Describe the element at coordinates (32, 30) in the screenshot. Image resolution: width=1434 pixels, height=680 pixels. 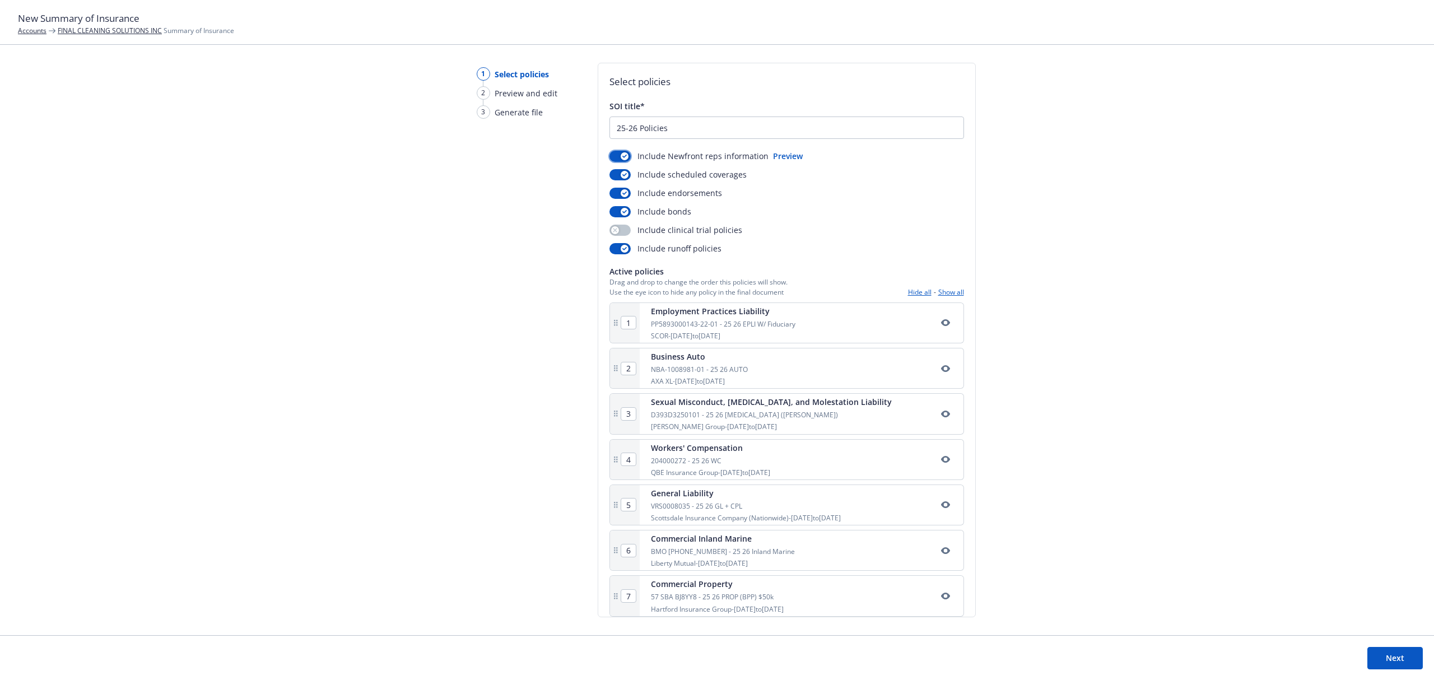
I see `a: Accounts` at that location.